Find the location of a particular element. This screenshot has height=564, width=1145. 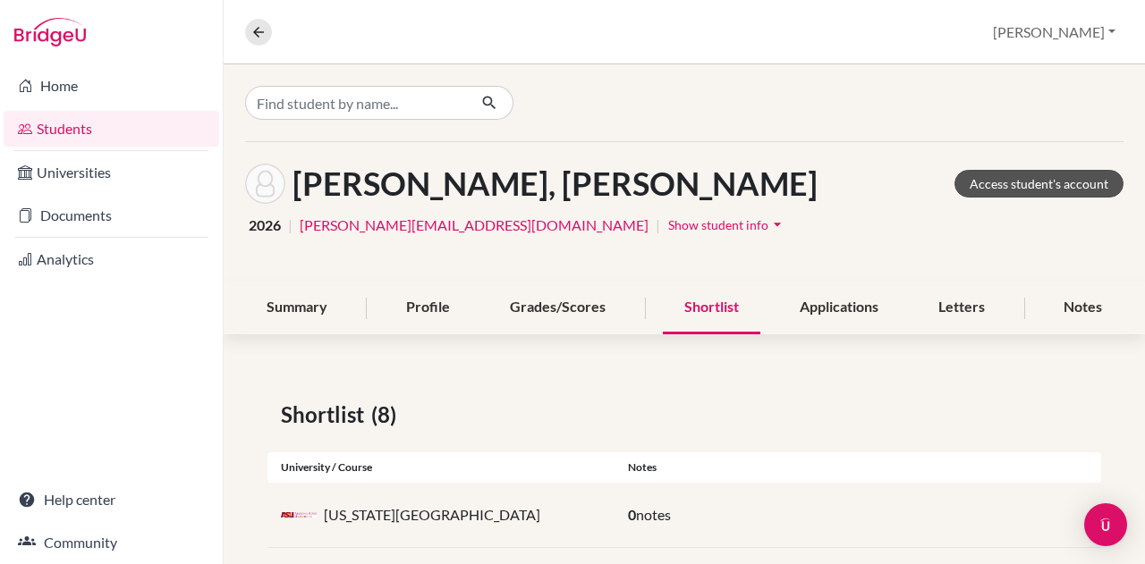

a: Analytics is located at coordinates (111, 259).